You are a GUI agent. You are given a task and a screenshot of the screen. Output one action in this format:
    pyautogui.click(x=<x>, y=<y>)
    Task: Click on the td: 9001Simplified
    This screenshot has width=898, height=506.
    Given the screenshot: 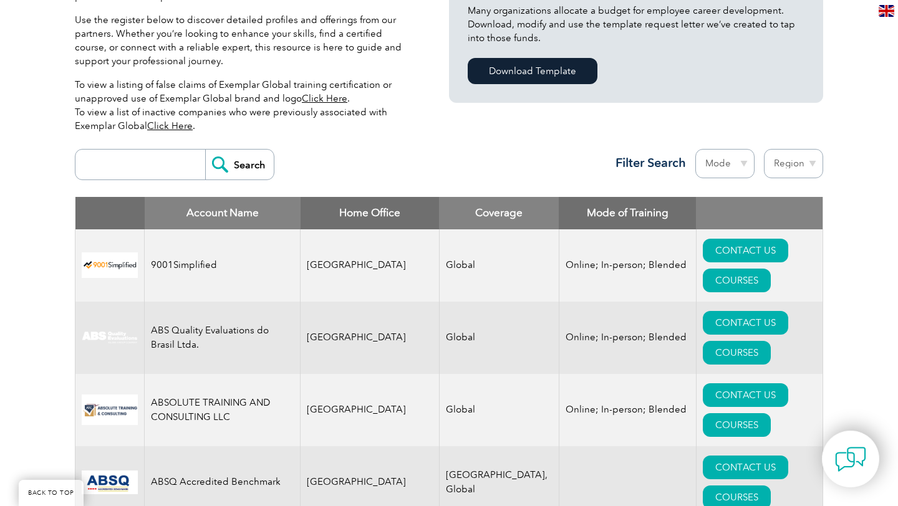 What is the action you would take?
    pyautogui.click(x=223, y=266)
    